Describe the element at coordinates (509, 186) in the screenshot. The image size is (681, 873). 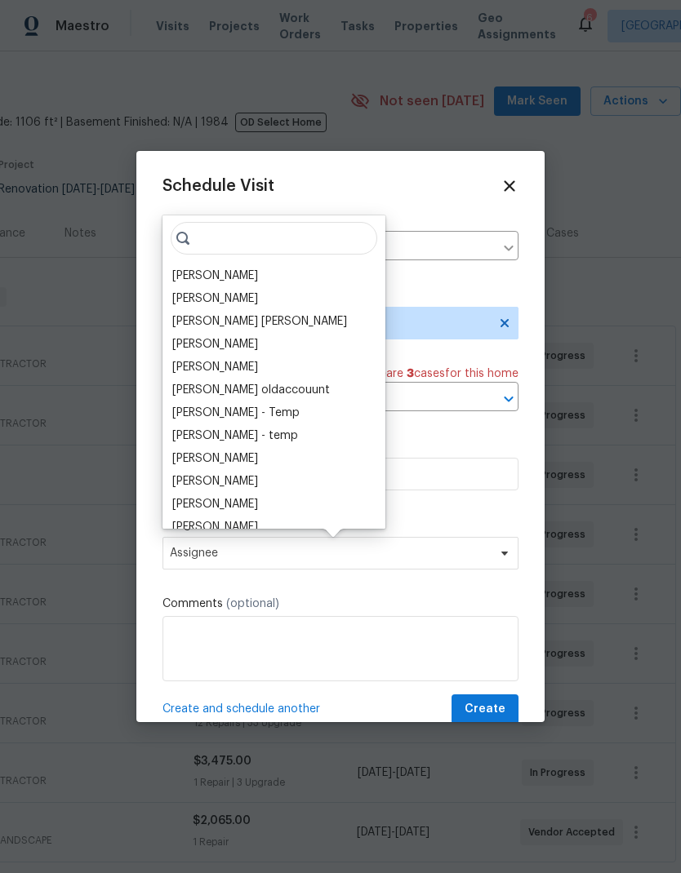
I see `span: Close` at that location.